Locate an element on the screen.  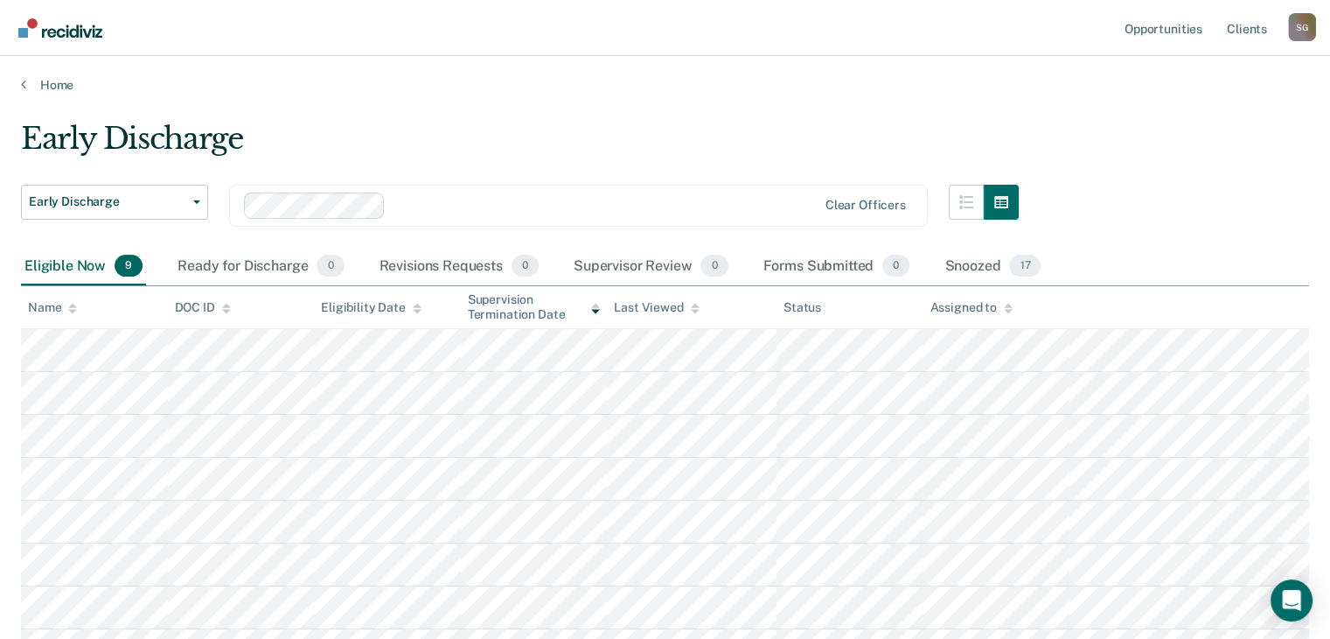
div: Open Intercom Messenger is located at coordinates (1292, 600).